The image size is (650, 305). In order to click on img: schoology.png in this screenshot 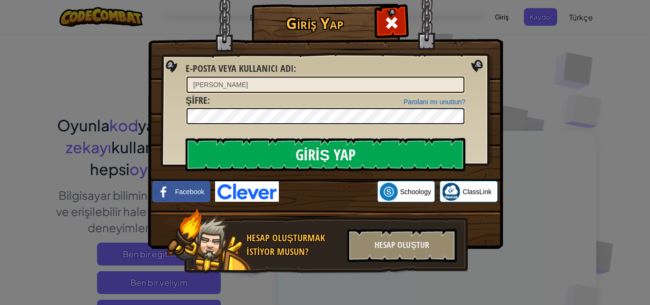, I will do `click(389, 192)`.